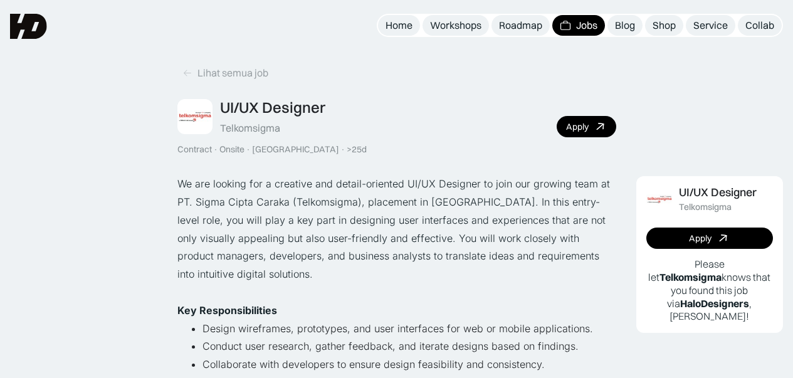 The image size is (793, 378). I want to click on a: Blog, so click(625, 25).